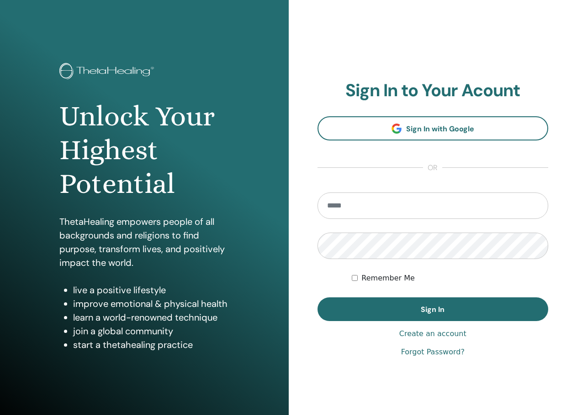  What do you see at coordinates (432, 352) in the screenshot?
I see `a: Forgot Password?` at bounding box center [432, 352].